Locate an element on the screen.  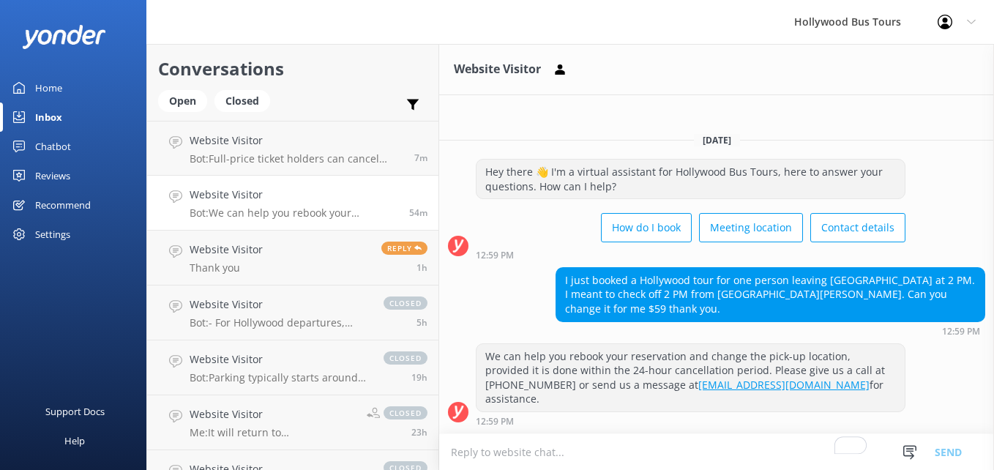
div: We can help you rebook your reservation and change the pick-up location, provided it is done with... is located at coordinates (690, 378).